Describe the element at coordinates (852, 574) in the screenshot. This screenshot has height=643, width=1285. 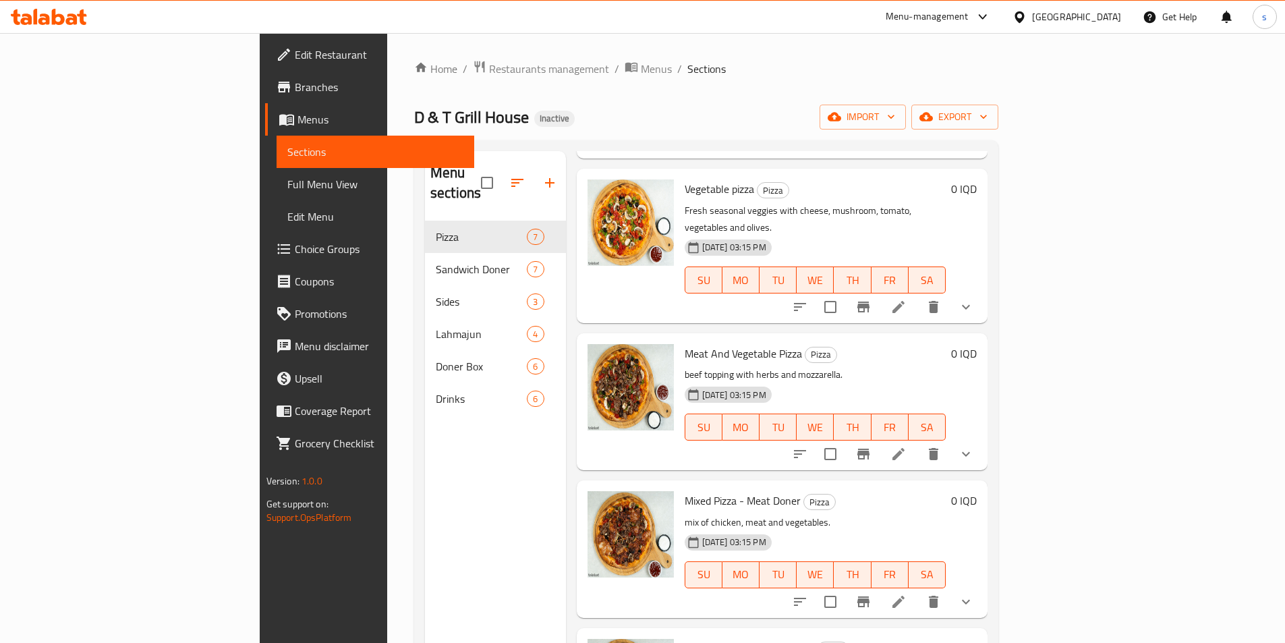
I see `span: TH` at that location.